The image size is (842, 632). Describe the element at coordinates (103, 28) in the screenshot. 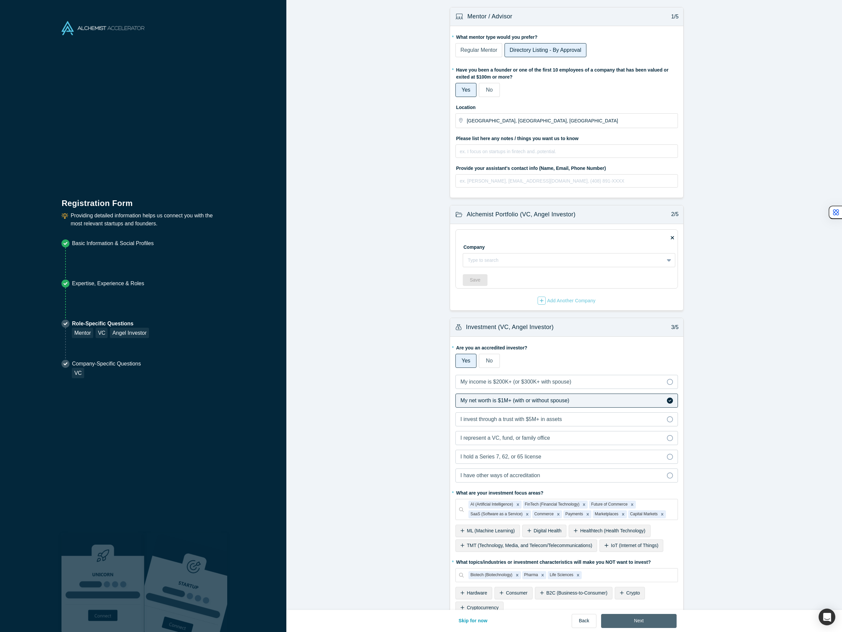

I see `img: Alchemist Accelerator Logo` at that location.